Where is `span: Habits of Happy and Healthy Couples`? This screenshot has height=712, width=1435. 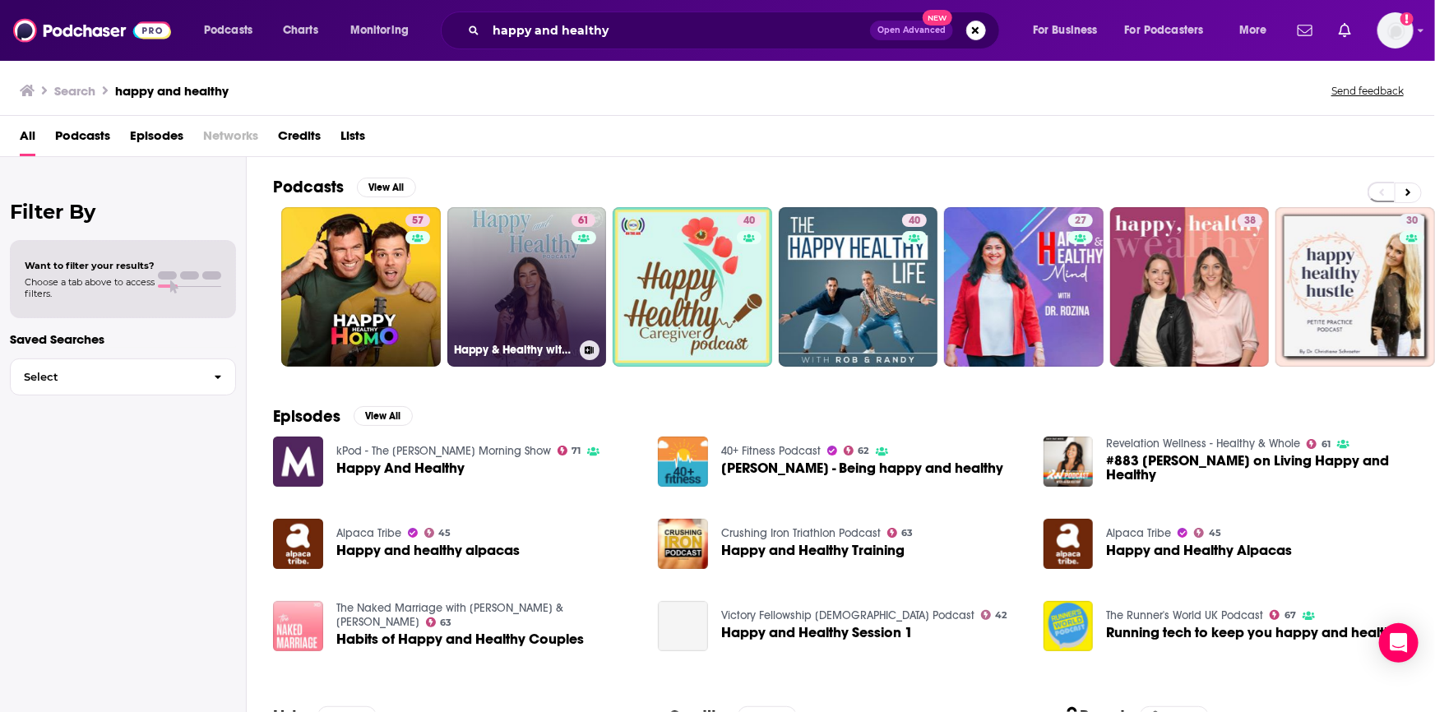 span: Habits of Happy and Healthy Couples is located at coordinates (460, 639).